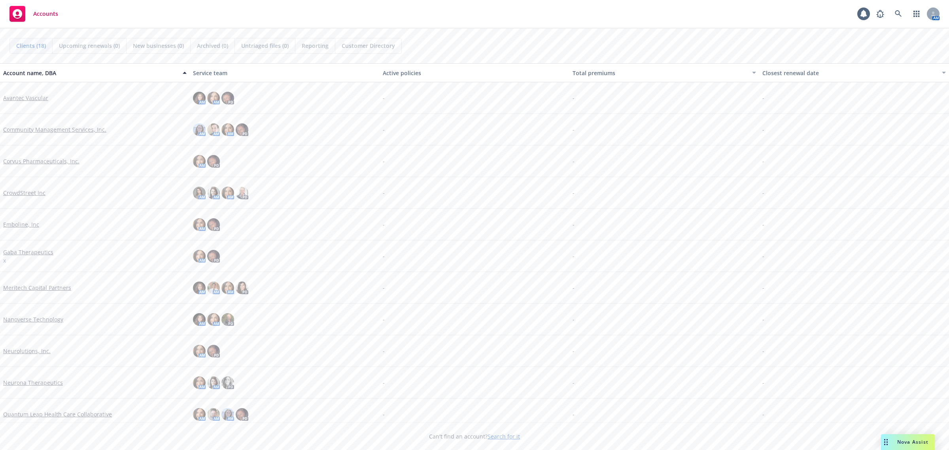 Image resolution: width=949 pixels, height=450 pixels. What do you see at coordinates (41, 161) in the screenshot?
I see `a: Corvus Pharmaceuticals, Inc.` at bounding box center [41, 161].